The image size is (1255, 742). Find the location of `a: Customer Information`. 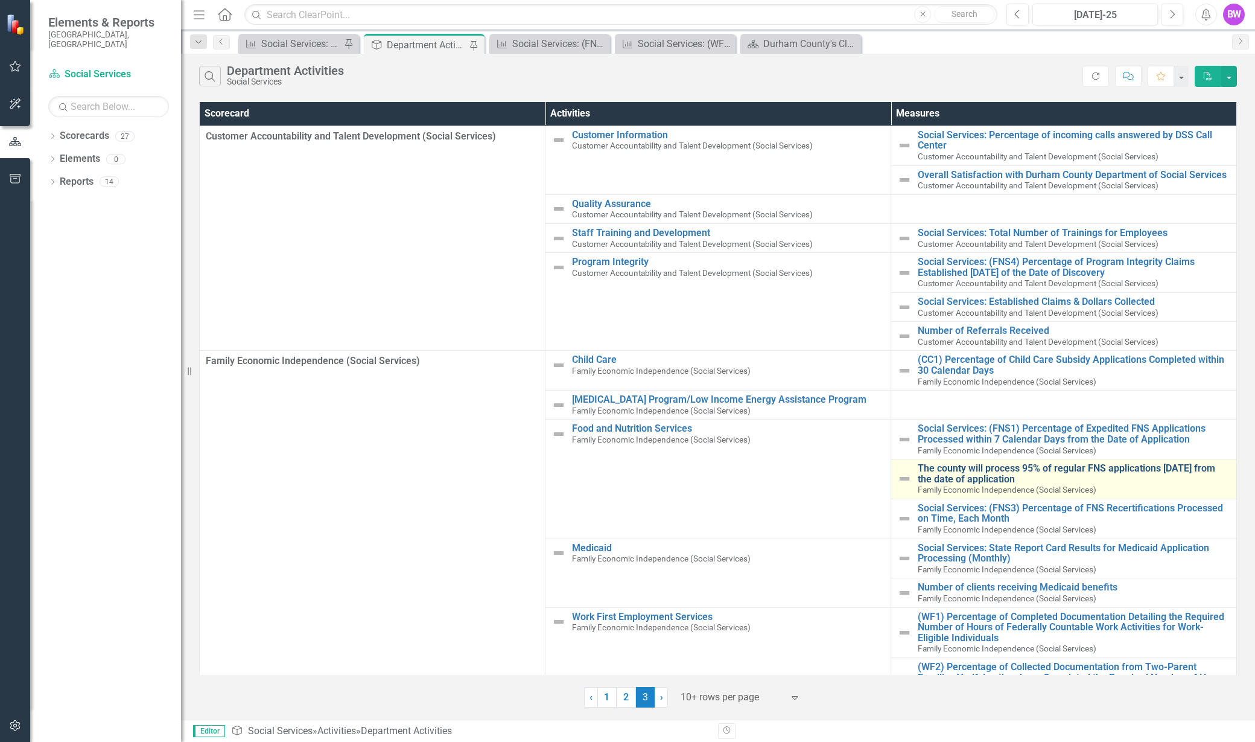

a: Customer Information is located at coordinates (728, 135).